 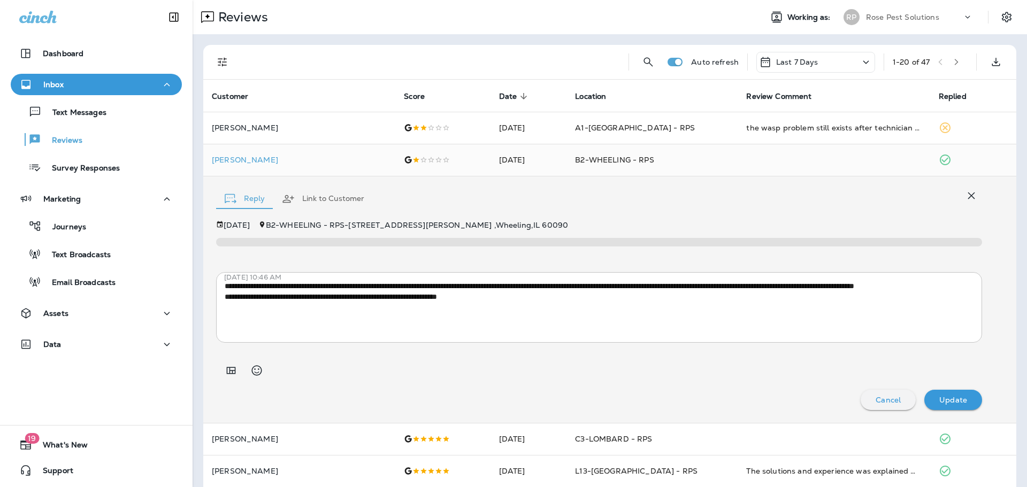 What do you see at coordinates (96, 112) in the screenshot?
I see `button: Text Messages` at bounding box center [96, 112].